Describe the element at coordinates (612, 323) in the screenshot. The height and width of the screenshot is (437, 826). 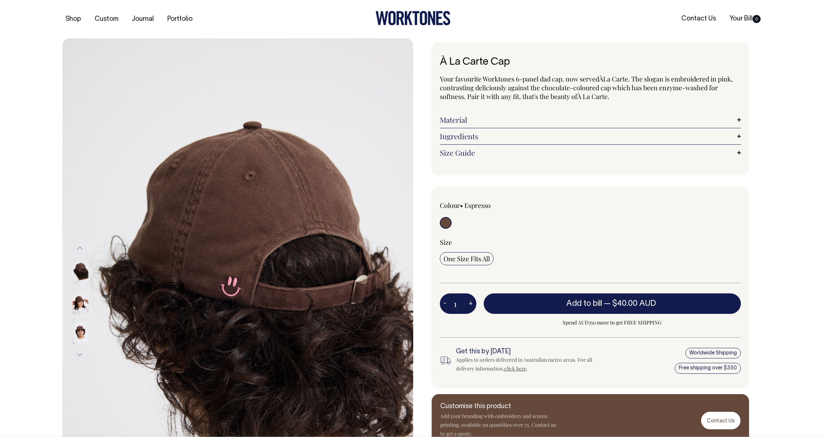
I see `span: Spend AUD350 more to get FREE SHIPPING` at that location.